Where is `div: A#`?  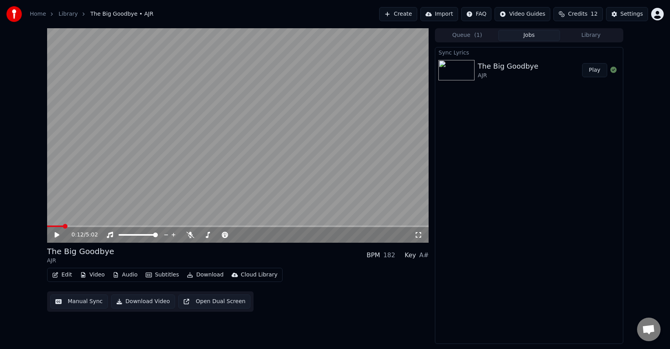 div: A# is located at coordinates (424, 255).